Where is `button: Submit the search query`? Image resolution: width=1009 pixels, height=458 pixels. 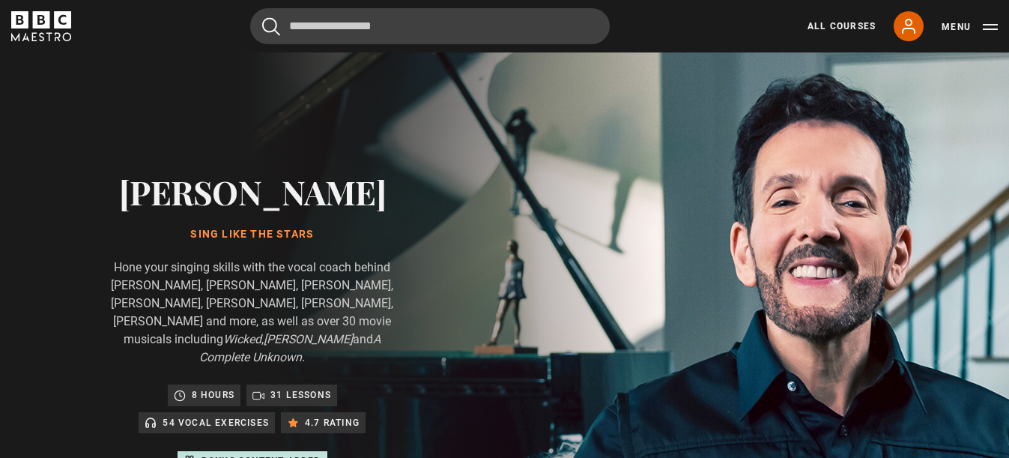
button: Submit the search query is located at coordinates (271, 26).